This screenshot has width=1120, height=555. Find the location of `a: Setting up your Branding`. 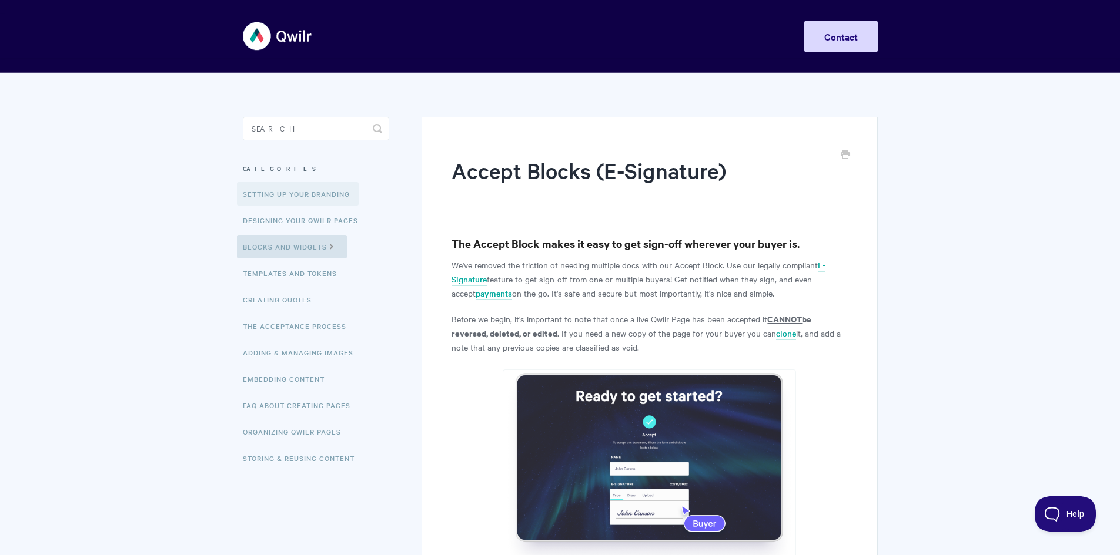

a: Setting up your Branding is located at coordinates (297, 194).